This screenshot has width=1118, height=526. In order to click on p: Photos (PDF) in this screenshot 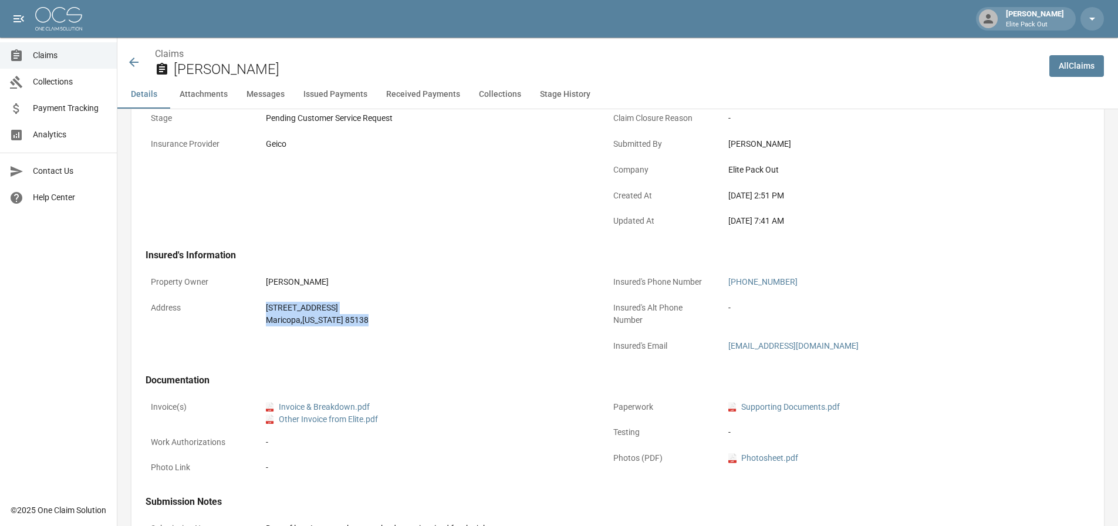, I will do `click(661, 458)`.